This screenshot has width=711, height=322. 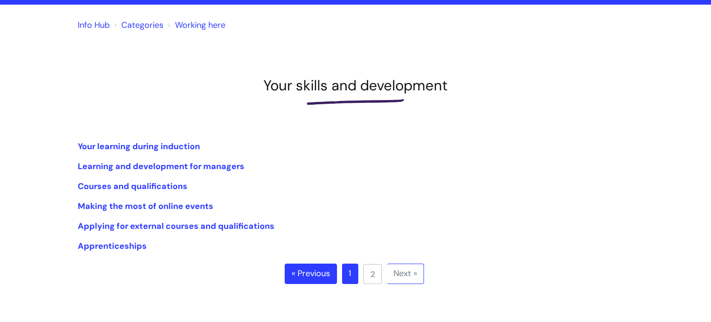 What do you see at coordinates (139, 146) in the screenshot?
I see `a: Your learning during induction` at bounding box center [139, 146].